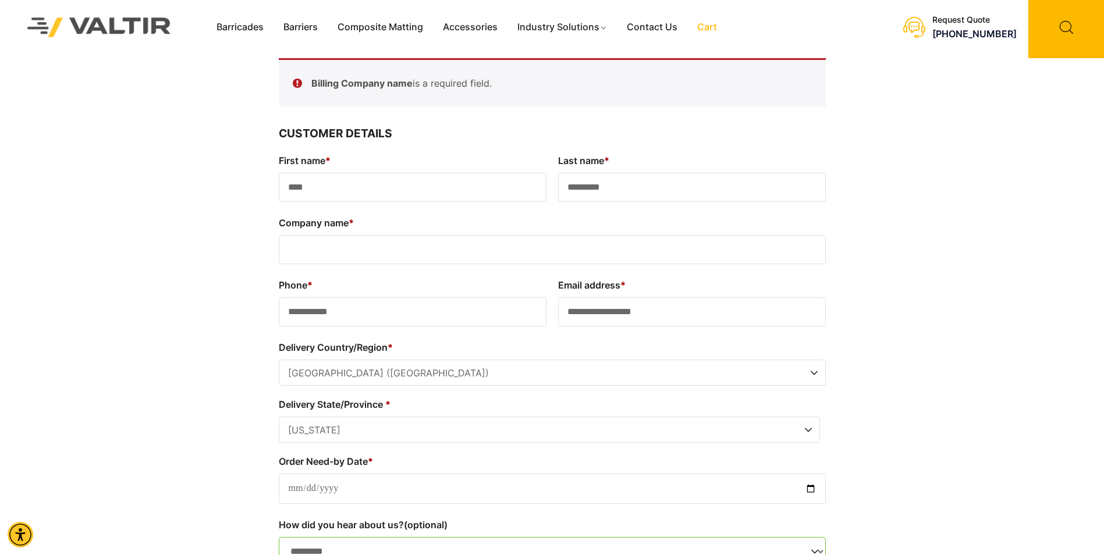 The width and height of the screenshot is (1104, 555). I want to click on span: Delivery State/Province, so click(549, 430).